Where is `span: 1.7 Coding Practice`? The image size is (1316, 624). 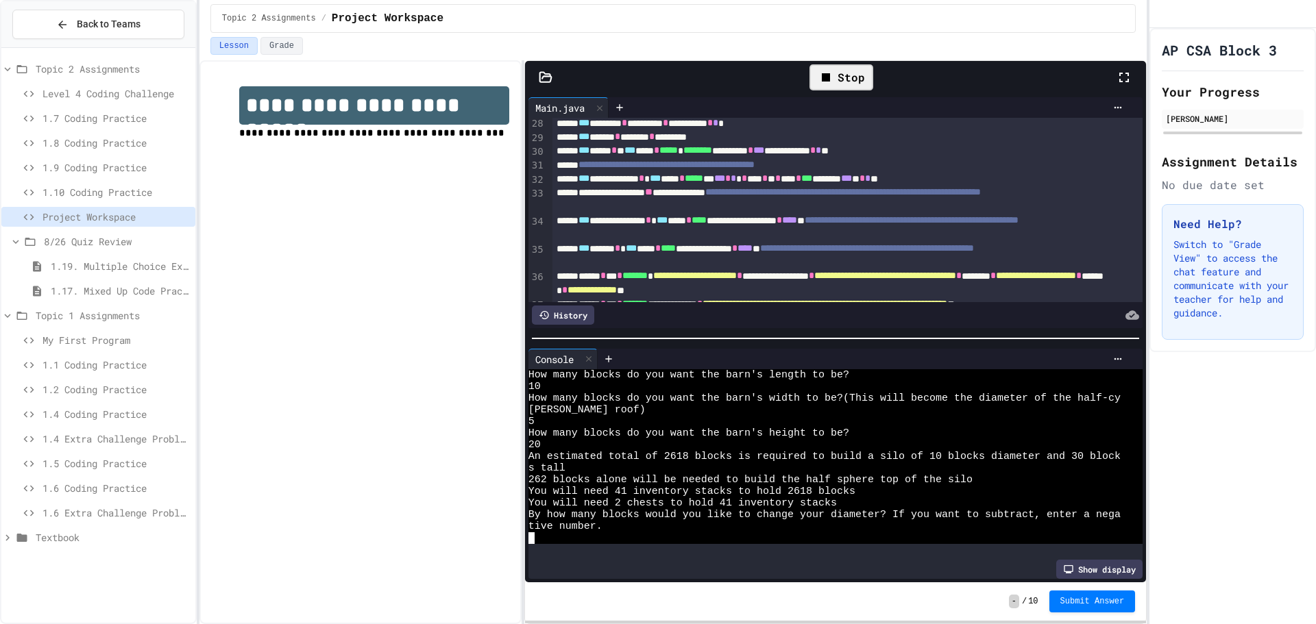
span: 1.7 Coding Practice is located at coordinates (116, 118).